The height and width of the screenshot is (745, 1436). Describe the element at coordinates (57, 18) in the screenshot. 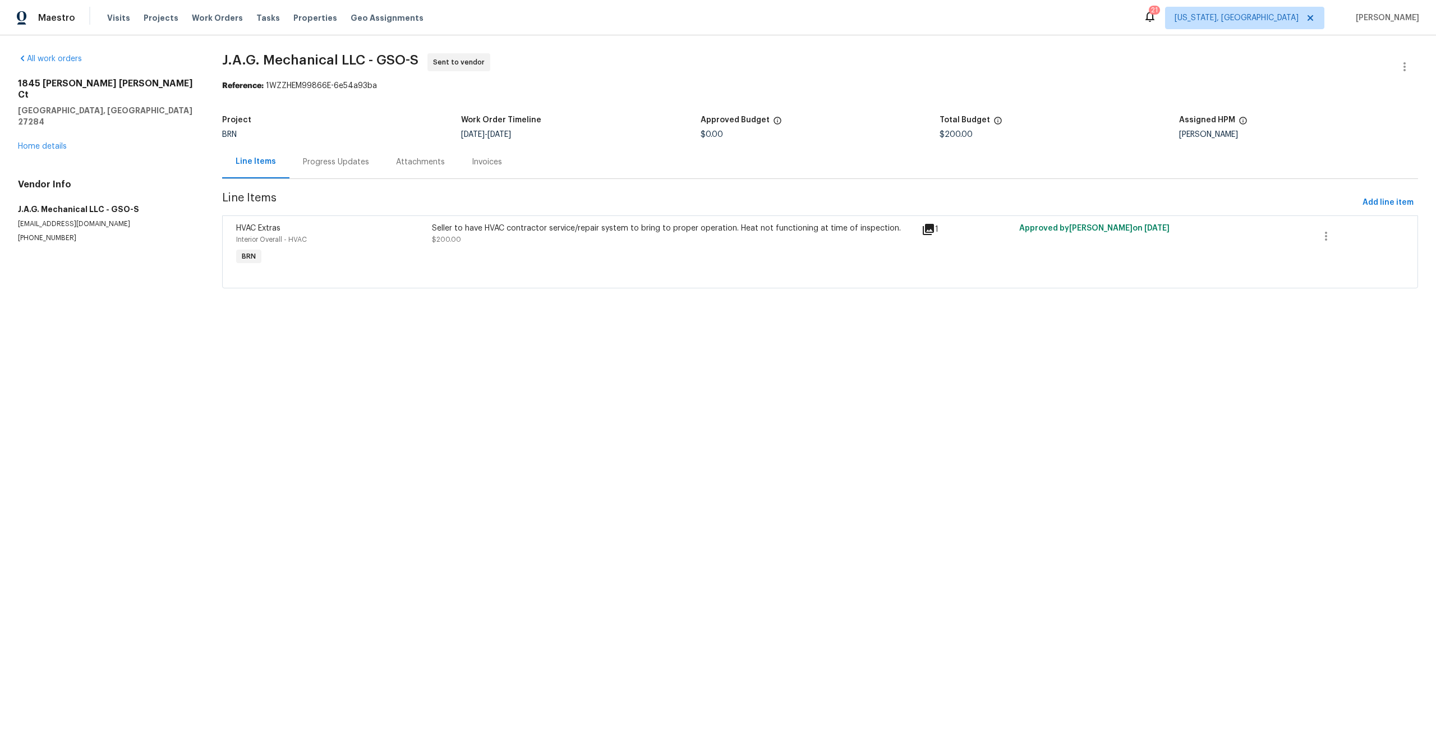

I see `span: Maestro` at that location.